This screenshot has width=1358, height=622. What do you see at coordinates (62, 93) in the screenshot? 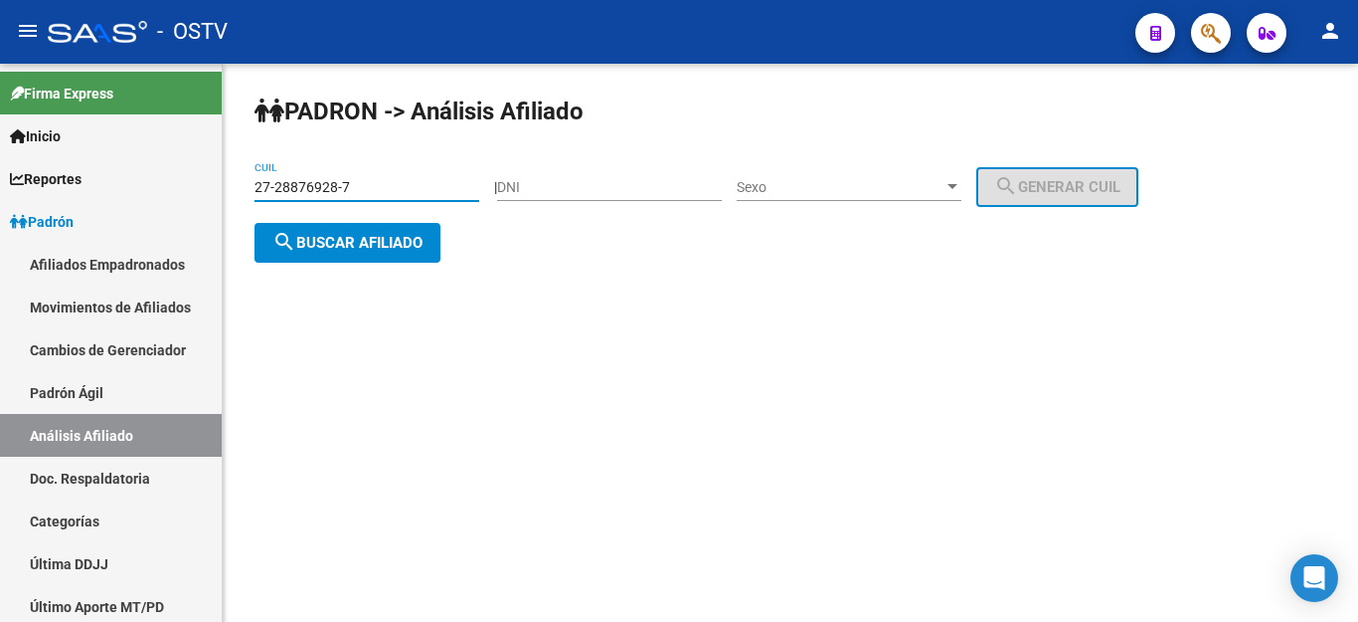
I see `span: Firma Express` at bounding box center [62, 93].